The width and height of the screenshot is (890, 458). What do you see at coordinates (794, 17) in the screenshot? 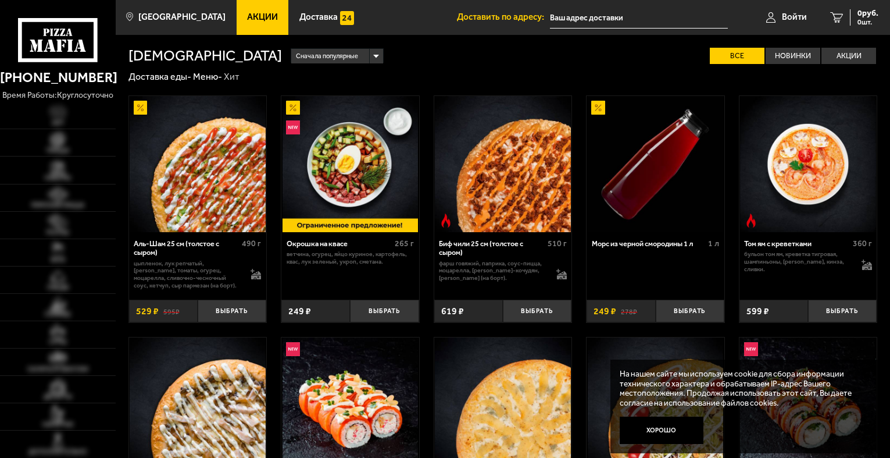
I see `span: Войти` at bounding box center [794, 17].